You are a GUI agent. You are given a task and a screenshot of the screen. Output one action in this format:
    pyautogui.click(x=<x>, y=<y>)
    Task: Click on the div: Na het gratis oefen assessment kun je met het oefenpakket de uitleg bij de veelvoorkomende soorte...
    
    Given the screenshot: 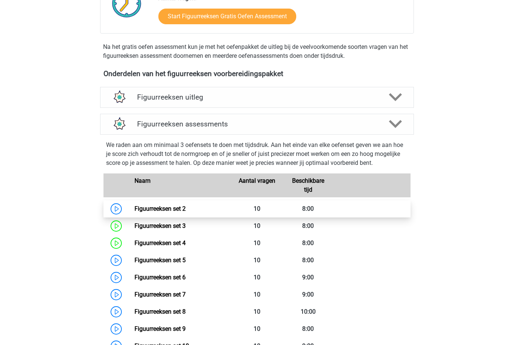 What is the action you would take?
    pyautogui.click(x=257, y=52)
    